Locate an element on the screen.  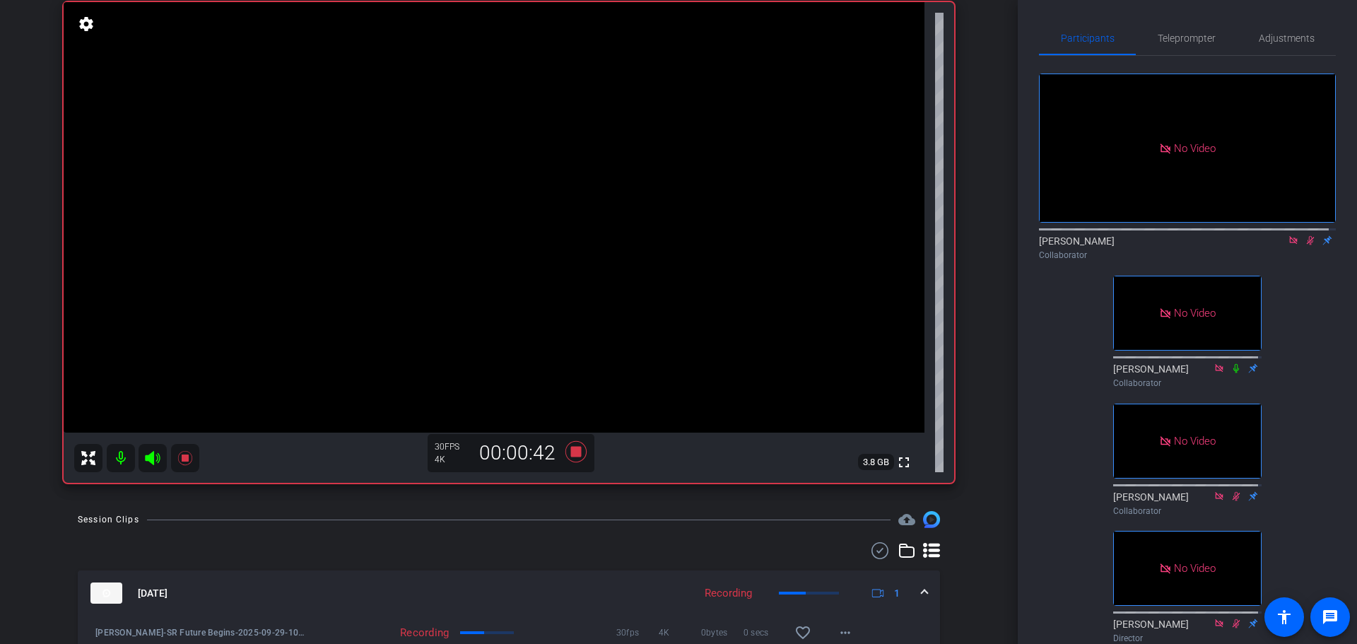
span: 1 is located at coordinates (897, 593).